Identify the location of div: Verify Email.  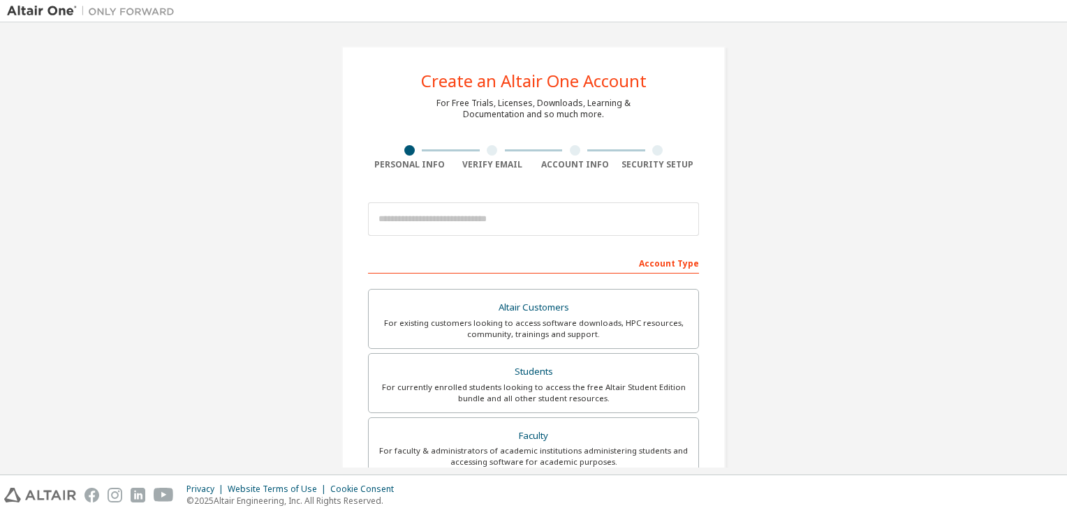
(492, 165).